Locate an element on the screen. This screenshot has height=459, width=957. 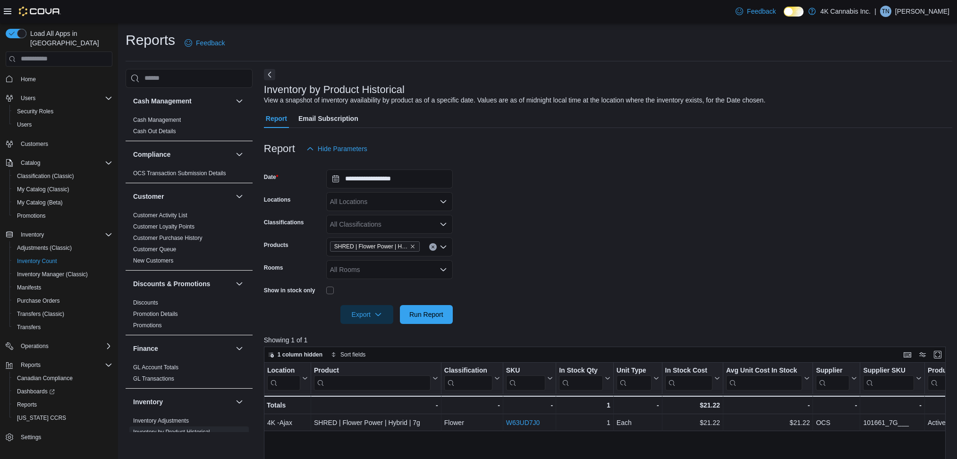
span: Manifests is located at coordinates (29, 287).